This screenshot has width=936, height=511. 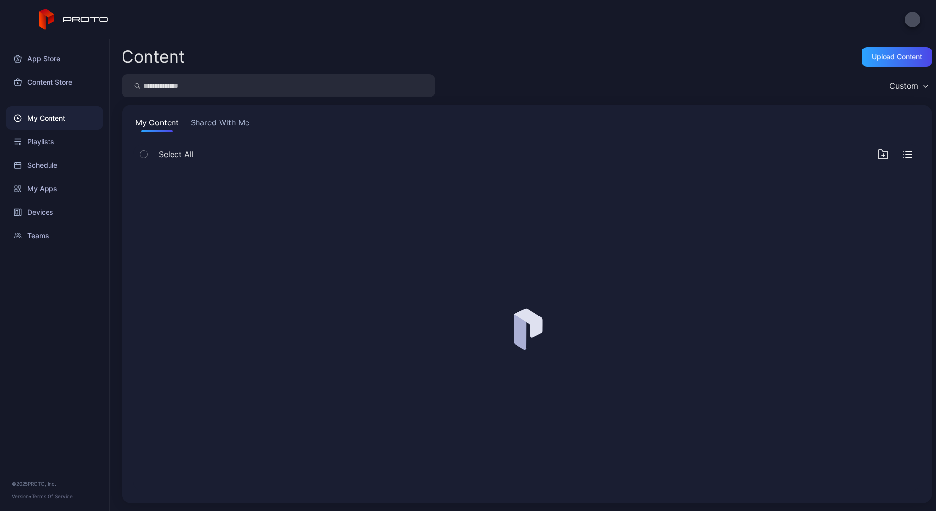 I want to click on div: Devices, so click(x=54, y=212).